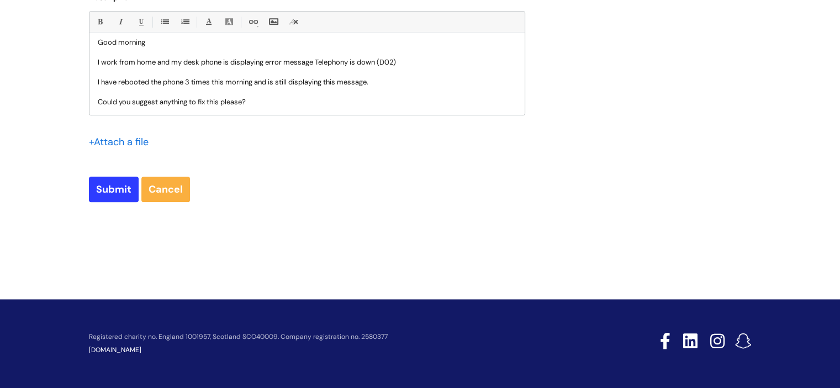 The height and width of the screenshot is (388, 840). Describe the element at coordinates (229, 22) in the screenshot. I see `a: Back Color` at that location.